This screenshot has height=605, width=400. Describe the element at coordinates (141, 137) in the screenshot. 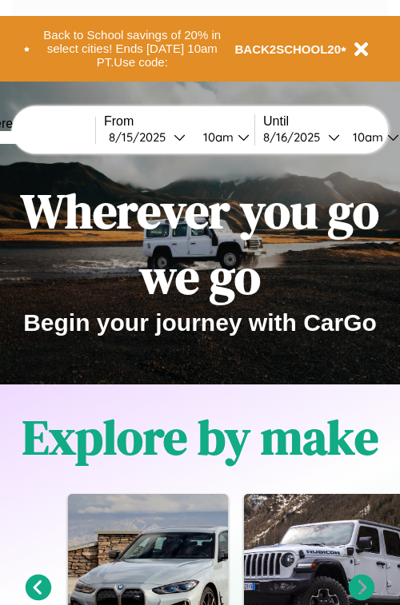

I see `div: 8 / 15 / 2025` at that location.